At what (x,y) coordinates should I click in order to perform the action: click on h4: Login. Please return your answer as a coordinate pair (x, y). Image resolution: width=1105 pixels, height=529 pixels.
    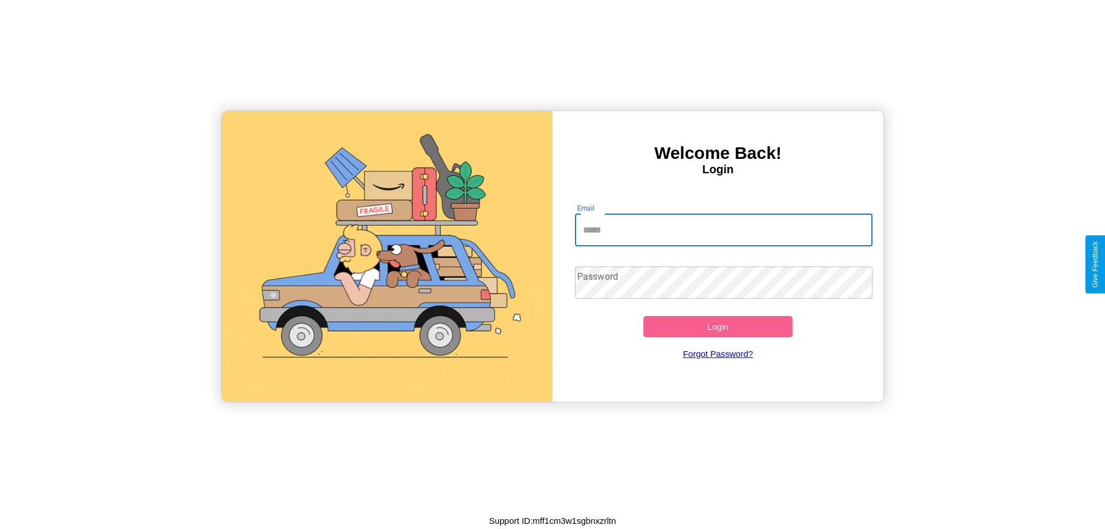
    Looking at the image, I should click on (718, 169).